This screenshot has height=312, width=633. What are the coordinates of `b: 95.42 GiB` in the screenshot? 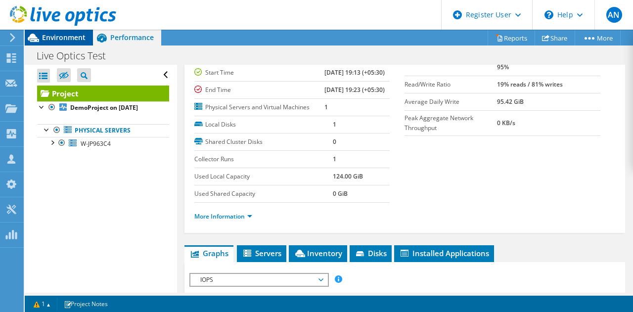 It's located at (510, 101).